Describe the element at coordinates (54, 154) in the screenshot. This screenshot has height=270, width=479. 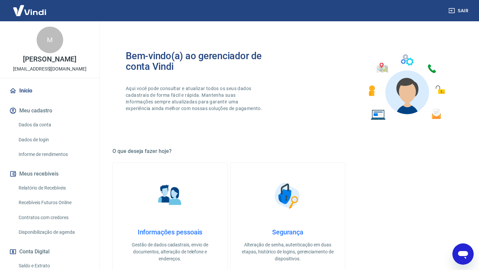
I see `a: Informe de rendimentos` at that location.